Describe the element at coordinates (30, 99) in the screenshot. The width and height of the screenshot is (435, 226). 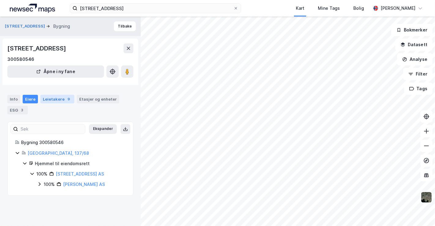
I see `div: Eiere` at that location.